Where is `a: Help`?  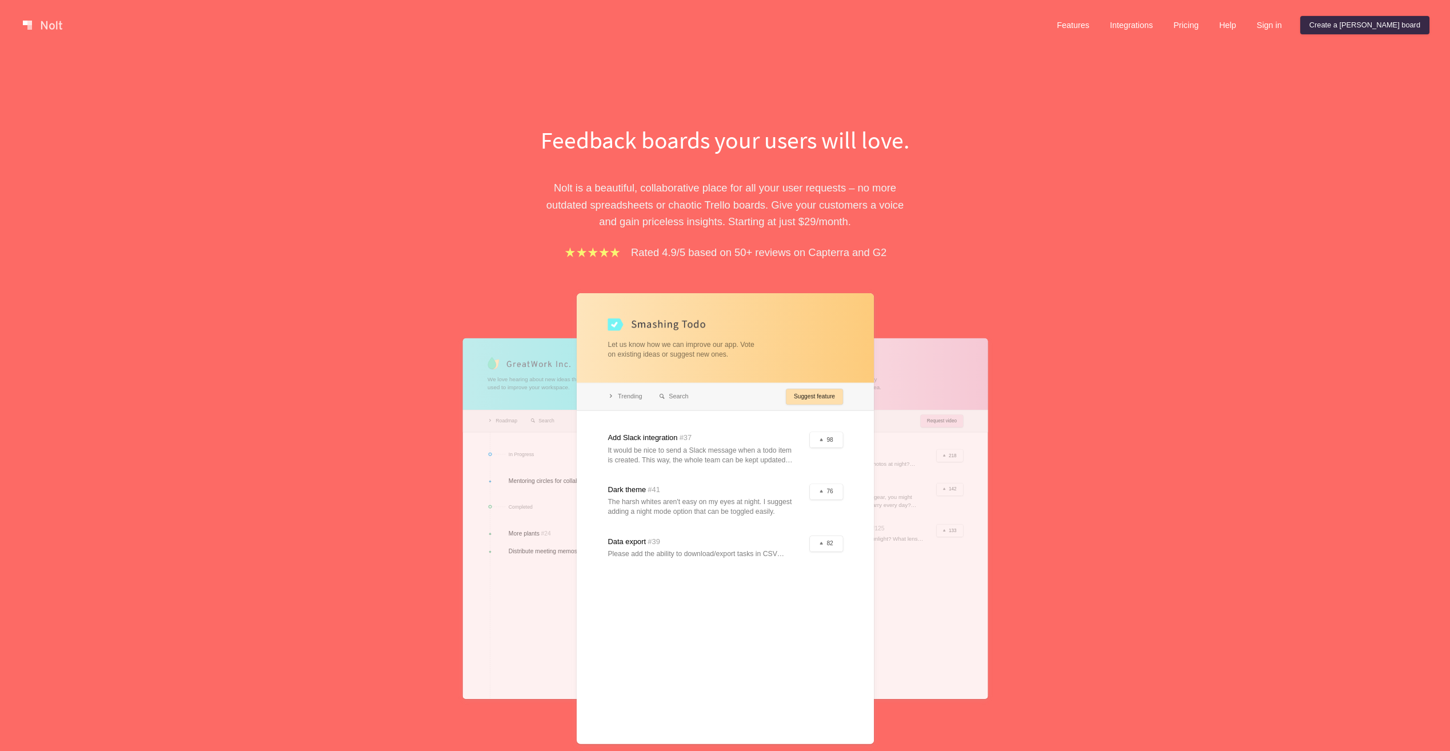 a: Help is located at coordinates (1228, 25).